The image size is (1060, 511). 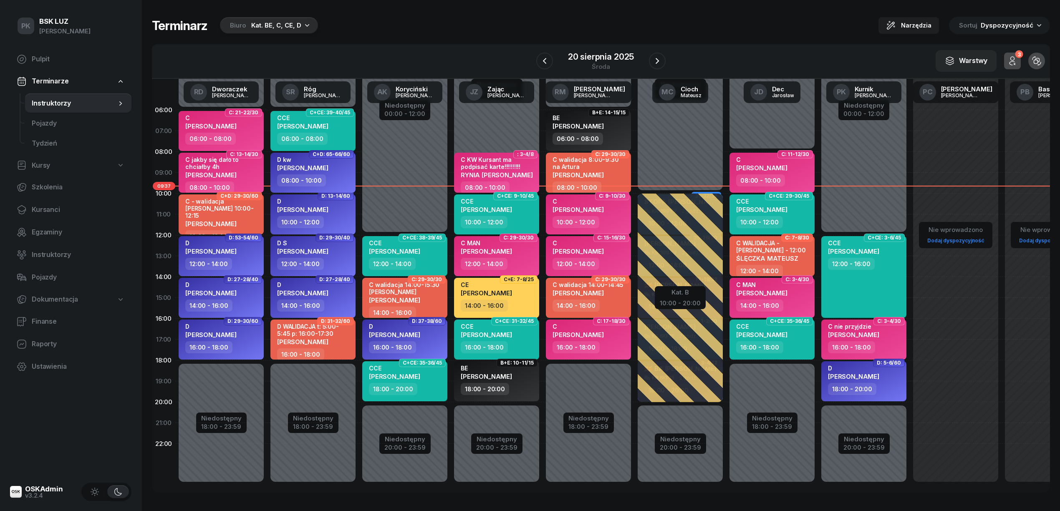 What do you see at coordinates (324, 89) in the screenshot?
I see `div: Róg` at bounding box center [324, 89].